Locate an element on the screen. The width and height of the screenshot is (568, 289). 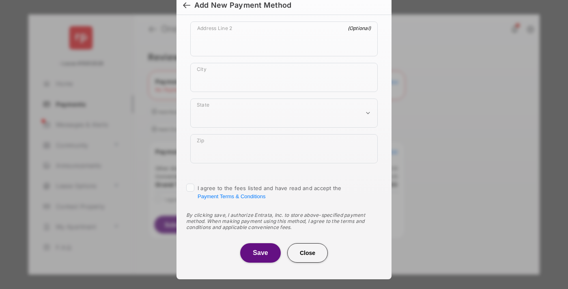
div: payment_method_screening[postal_addresses][postalCode] is located at coordinates (284, 149).